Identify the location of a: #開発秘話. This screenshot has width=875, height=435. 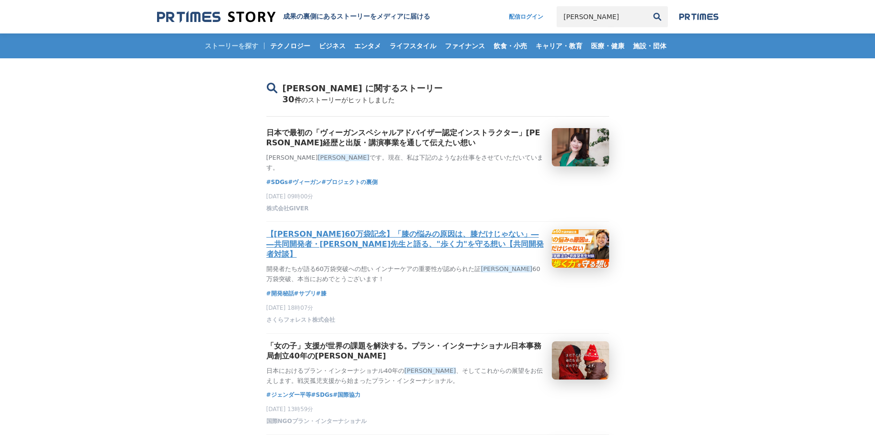
(280, 293).